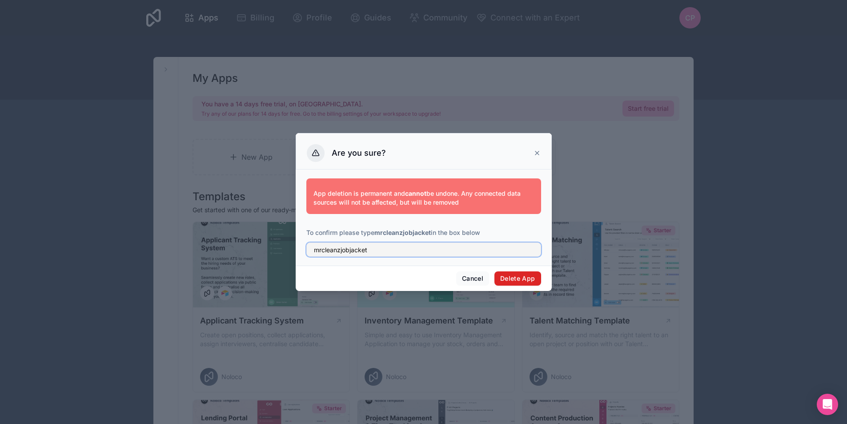  What do you see at coordinates (403, 232) in the screenshot?
I see `strong: mrcleanzjobjacket` at bounding box center [403, 232].